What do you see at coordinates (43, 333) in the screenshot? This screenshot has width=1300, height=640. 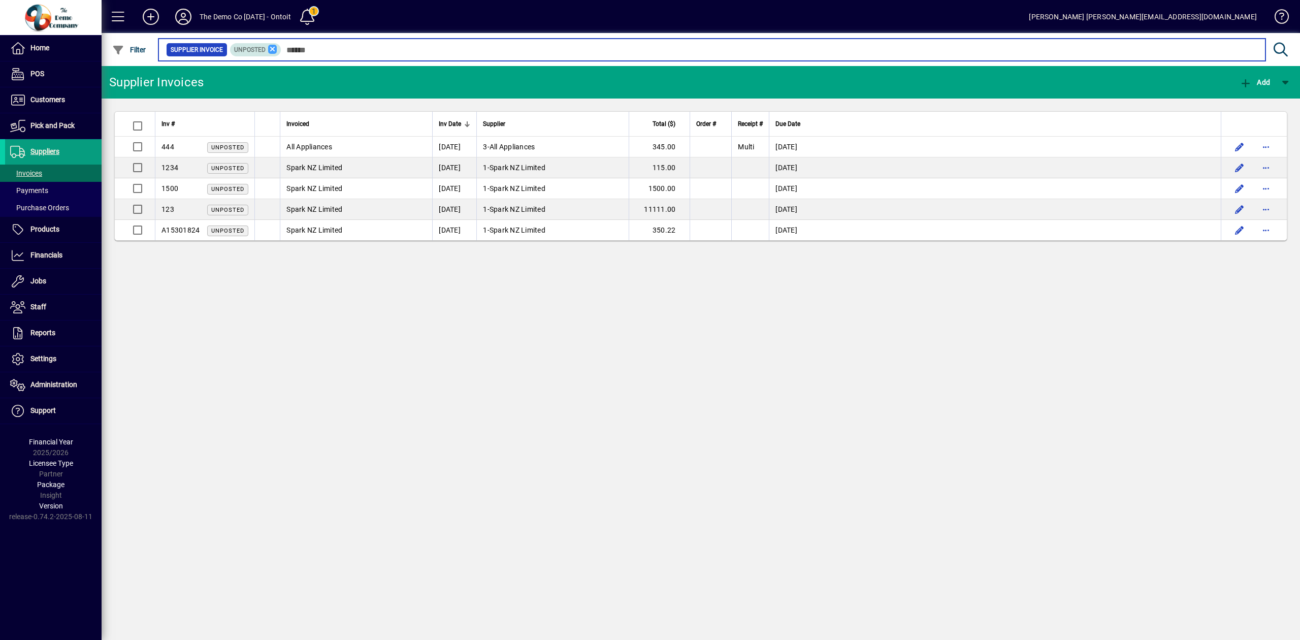 I see `span: Reports` at bounding box center [43, 333].